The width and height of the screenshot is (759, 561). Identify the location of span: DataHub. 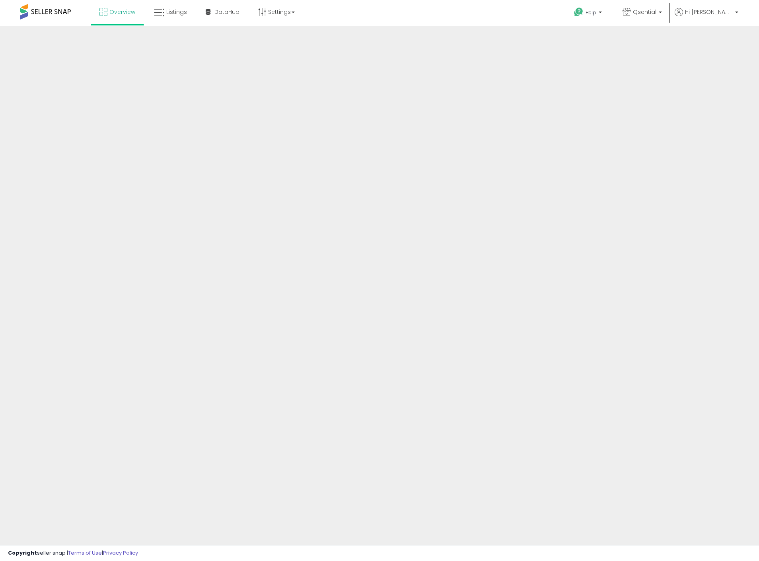
(227, 12).